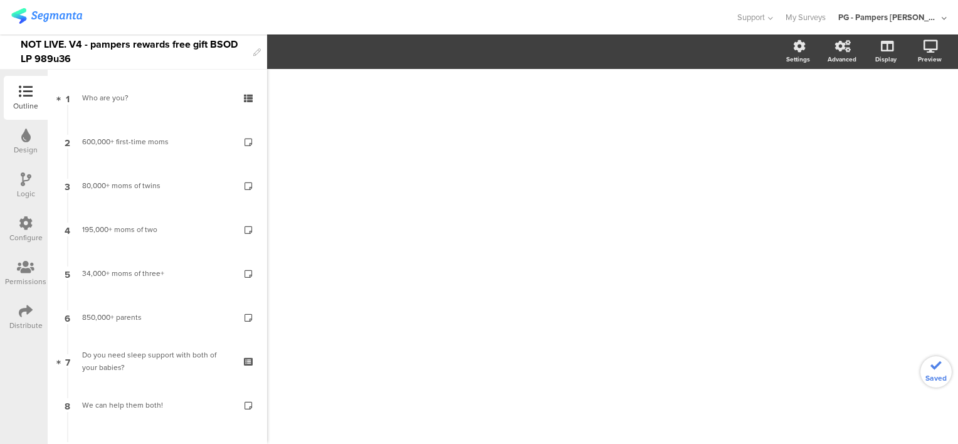 The image size is (958, 444). Describe the element at coordinates (26, 106) in the screenshot. I see `div: Outline` at that location.